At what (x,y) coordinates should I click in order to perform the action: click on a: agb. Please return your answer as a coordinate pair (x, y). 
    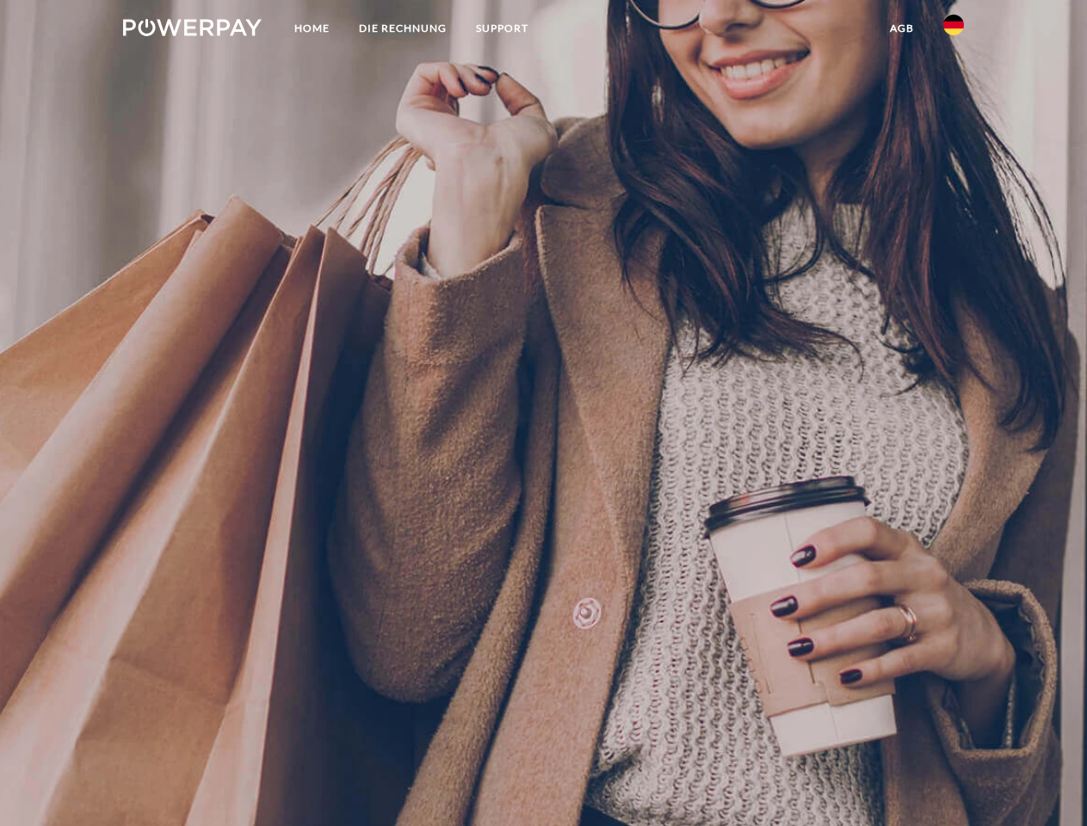
    Looking at the image, I should click on (902, 28).